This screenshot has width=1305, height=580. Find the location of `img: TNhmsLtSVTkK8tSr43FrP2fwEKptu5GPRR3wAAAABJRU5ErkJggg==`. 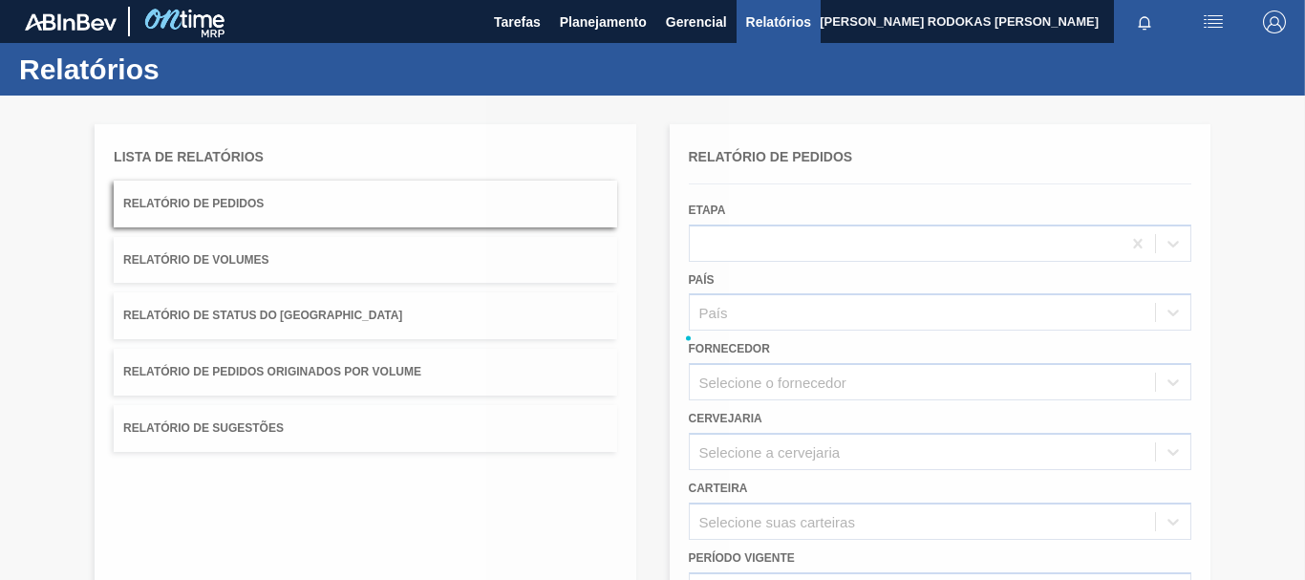

img: TNhmsLtSVTkK8tSr43FrP2fwEKptu5GPRR3wAAAABJRU5ErkJggg== is located at coordinates (71, 22).